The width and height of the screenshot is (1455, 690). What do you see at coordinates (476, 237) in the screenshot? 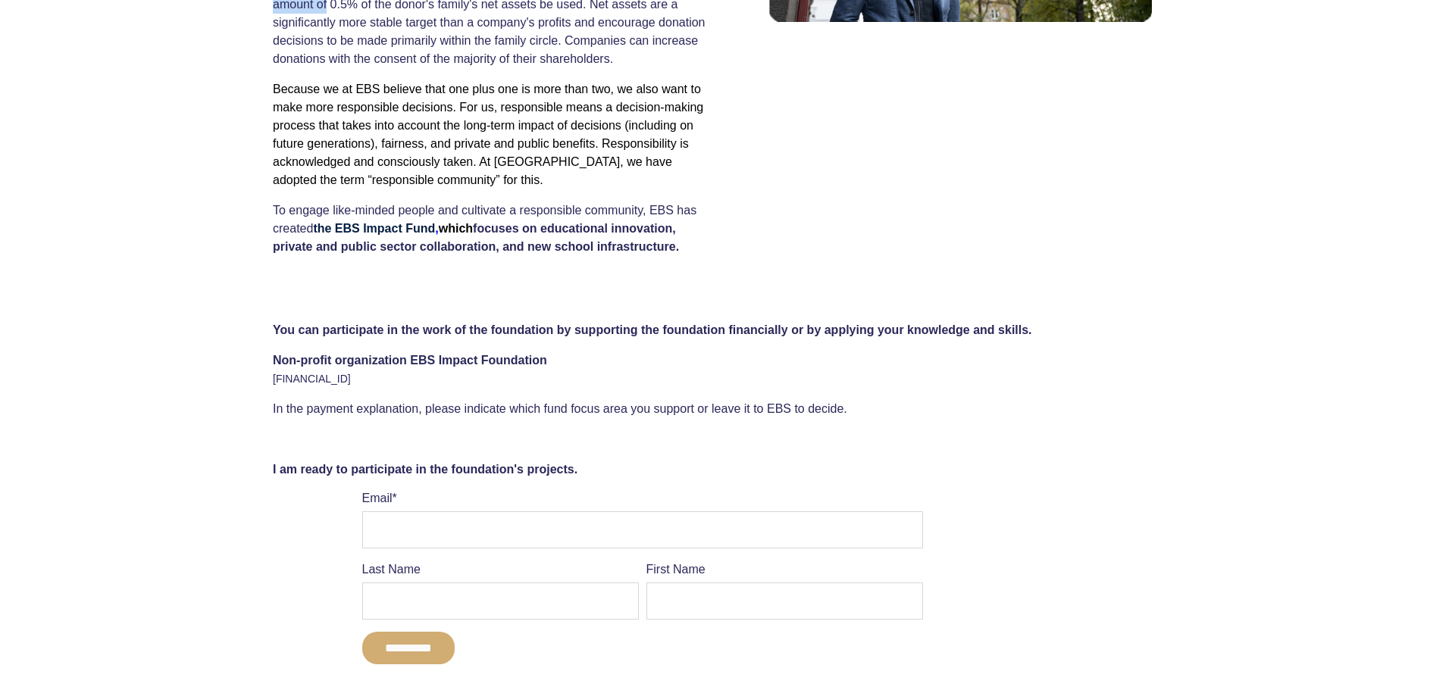
I see `font: focuses on educational innovation, private and public sector collaboration, and new school infras...` at bounding box center [476, 237].